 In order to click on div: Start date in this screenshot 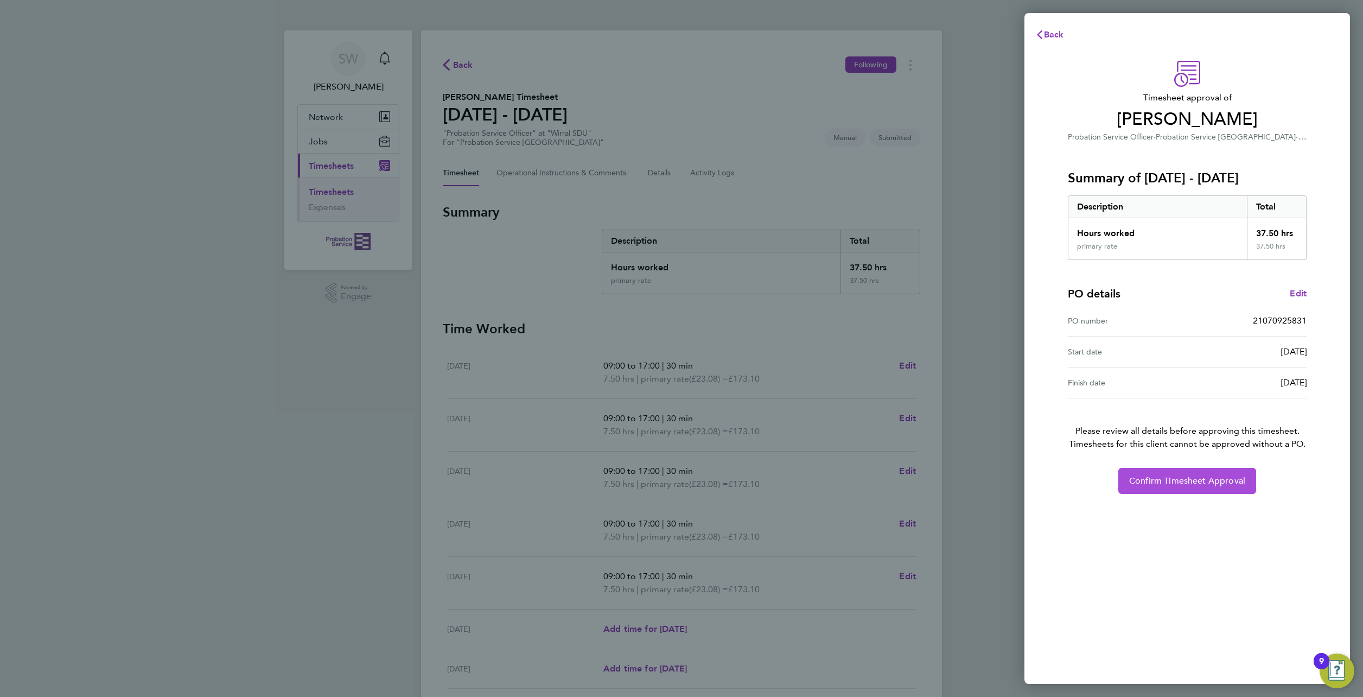, I will do `click(1128, 352)`.